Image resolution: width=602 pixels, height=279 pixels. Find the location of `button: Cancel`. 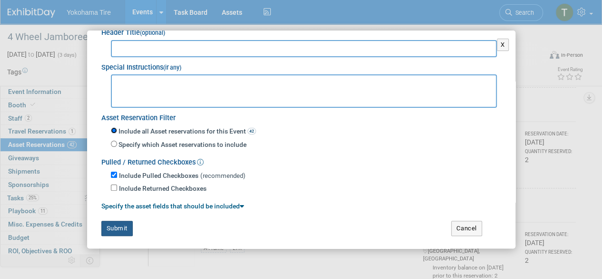

button: Cancel is located at coordinates (467, 228).